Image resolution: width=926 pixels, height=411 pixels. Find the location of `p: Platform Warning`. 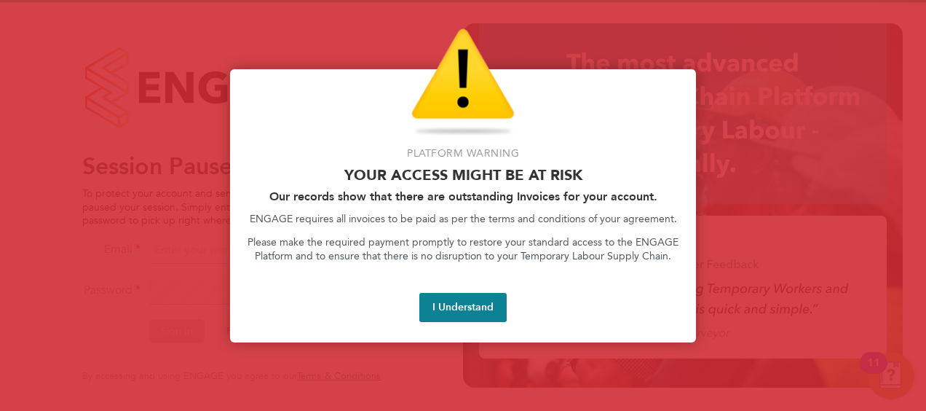

p: Platform Warning is located at coordinates (463, 154).